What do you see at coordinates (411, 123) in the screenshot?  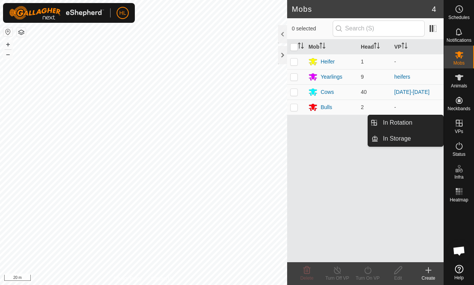 I see `a: In Rotation` at bounding box center [411, 123].